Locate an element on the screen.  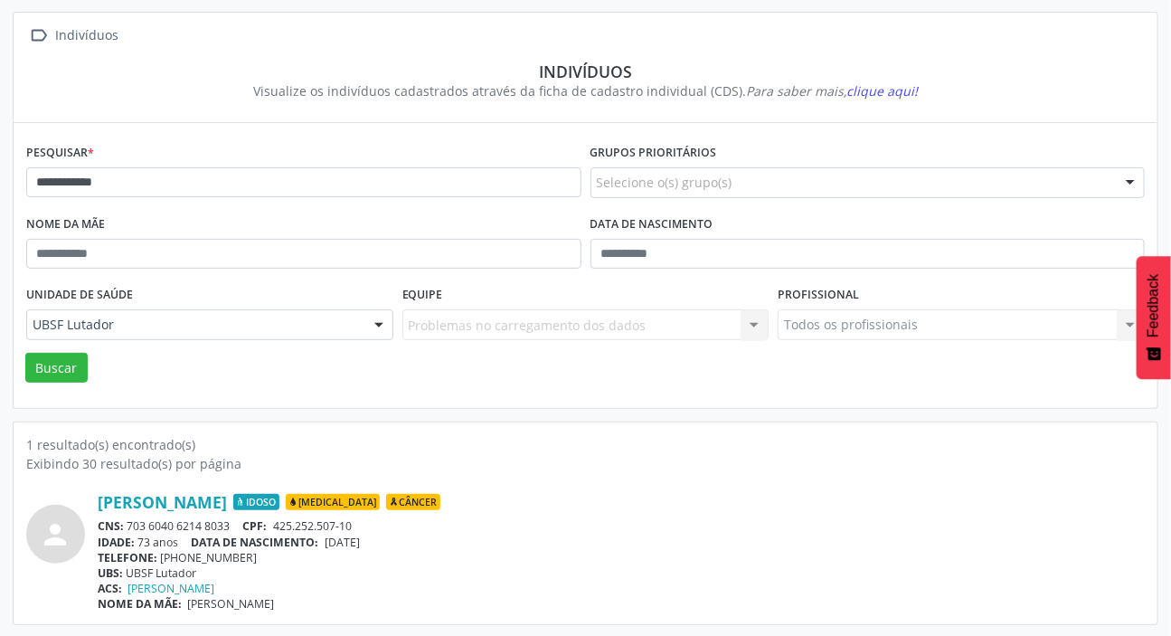
div: 1 resultado(s) encontrado(s) is located at coordinates (585, 444).